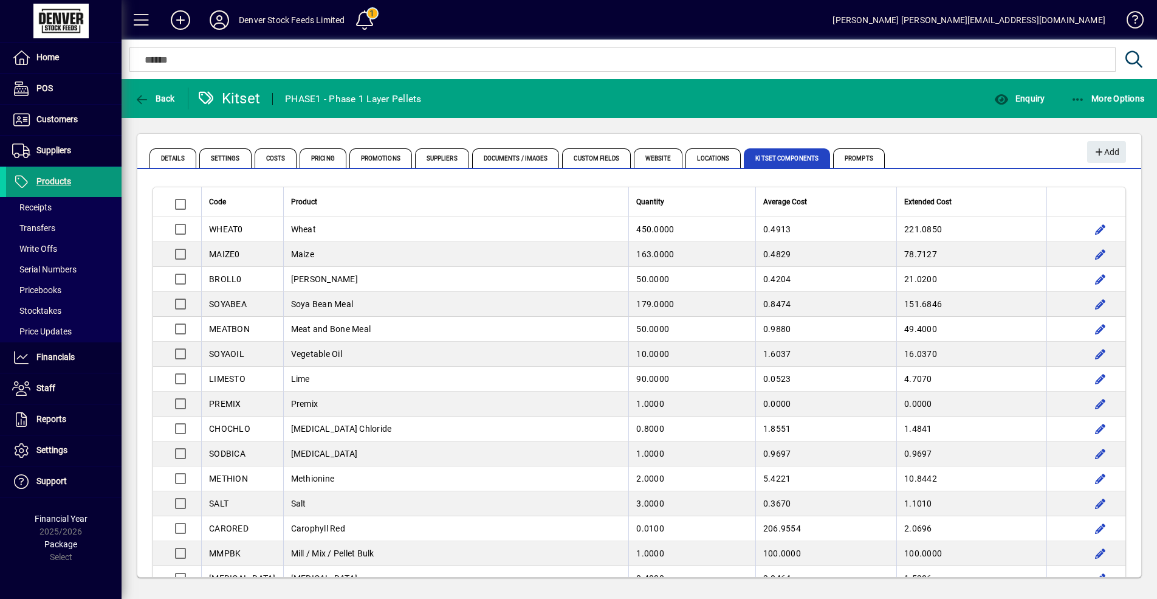 The width and height of the screenshot is (1157, 599). Describe the element at coordinates (36, 290) in the screenshot. I see `span: Pricebooks` at that location.